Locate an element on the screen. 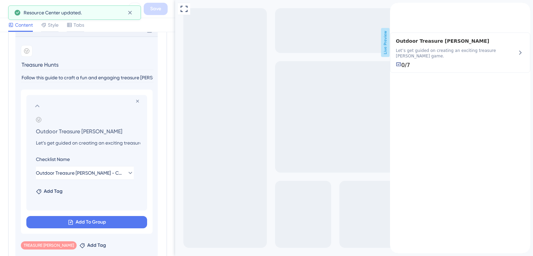  button: Add To Group is located at coordinates (87, 222).